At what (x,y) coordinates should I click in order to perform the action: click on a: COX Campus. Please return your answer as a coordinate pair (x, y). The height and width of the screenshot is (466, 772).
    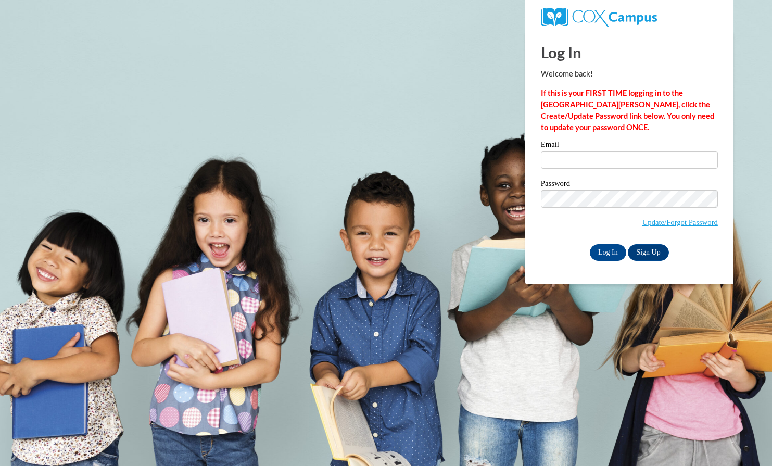
    Looking at the image, I should click on (599, 16).